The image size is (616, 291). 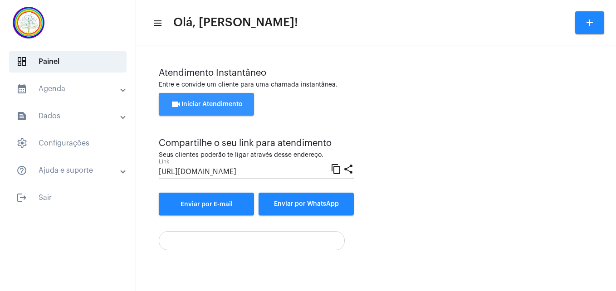 What do you see at coordinates (68, 62) in the screenshot?
I see `span: Painel` at bounding box center [68, 62].